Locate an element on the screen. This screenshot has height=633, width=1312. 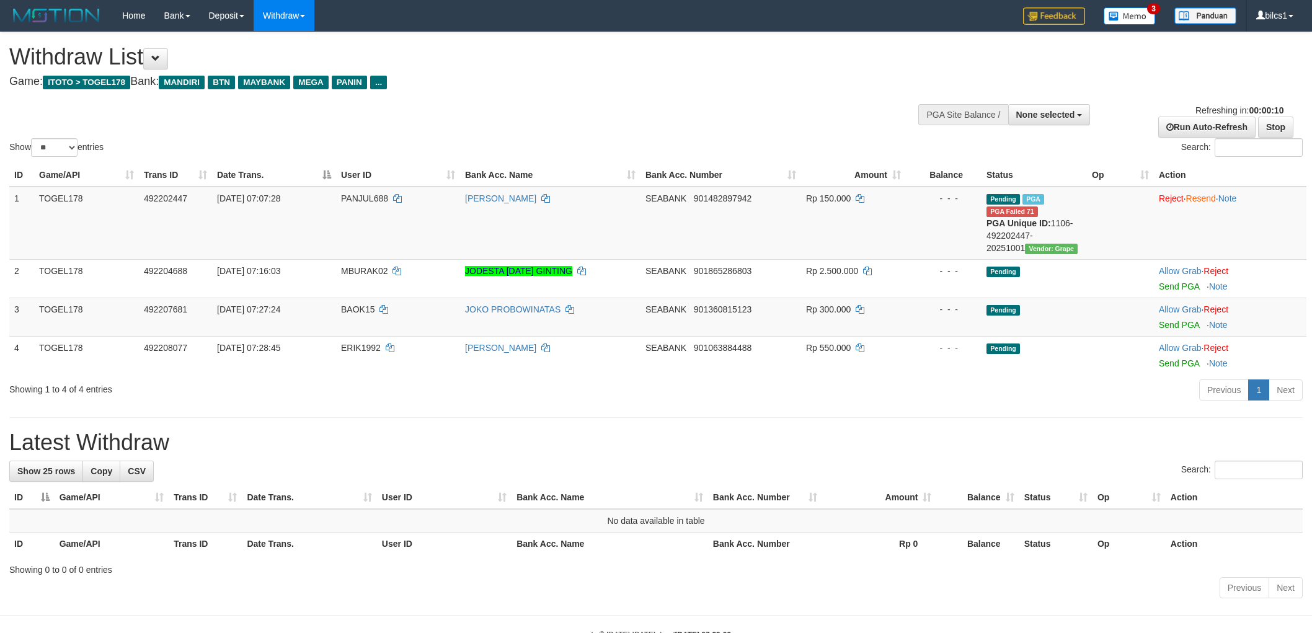
span: Copy is located at coordinates (101, 471).